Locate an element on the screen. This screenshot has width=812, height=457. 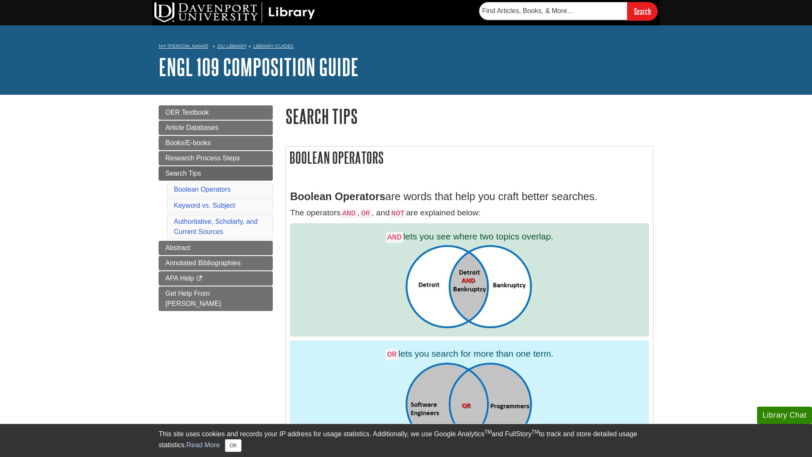
h1: Search Tips is located at coordinates (469, 116).